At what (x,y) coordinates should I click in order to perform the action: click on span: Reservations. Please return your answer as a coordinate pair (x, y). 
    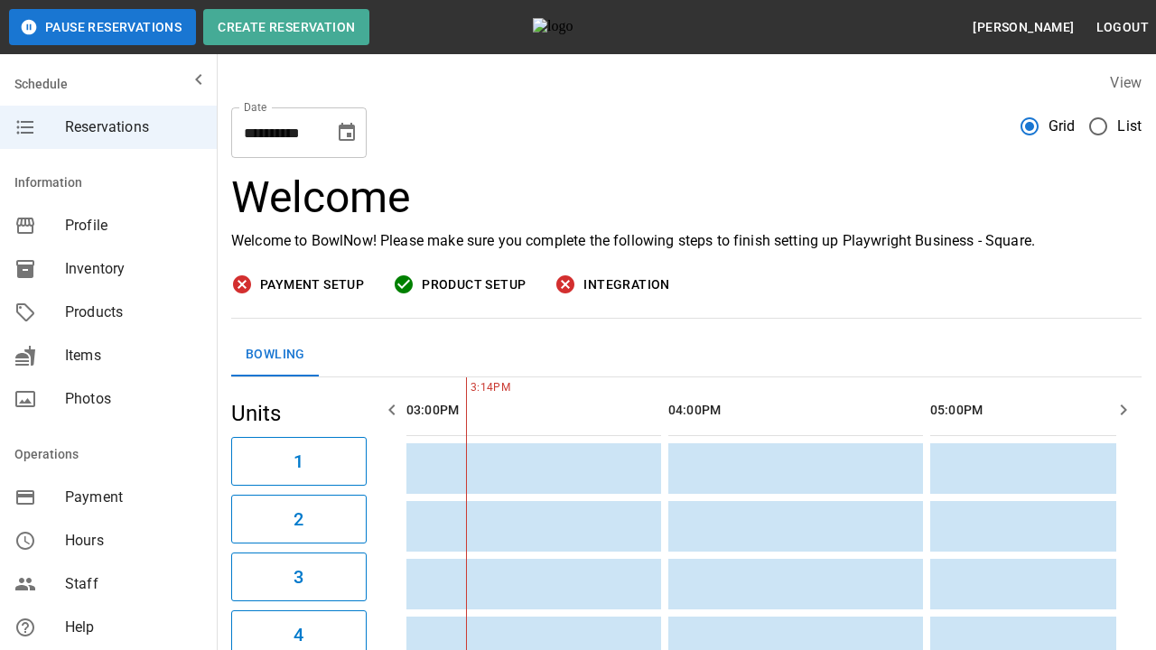
    Looking at the image, I should click on (134, 127).